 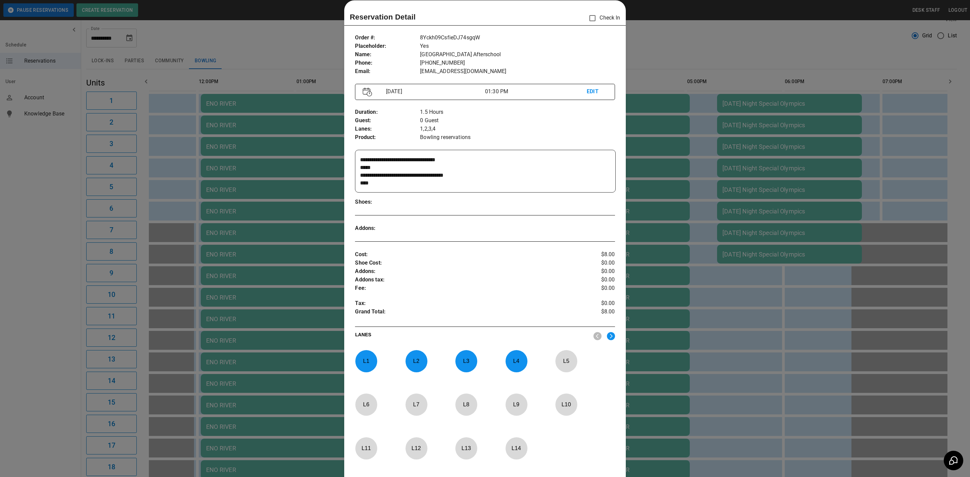 What do you see at coordinates (517, 129) in the screenshot?
I see `p: 1,2,3,4` at bounding box center [517, 129].